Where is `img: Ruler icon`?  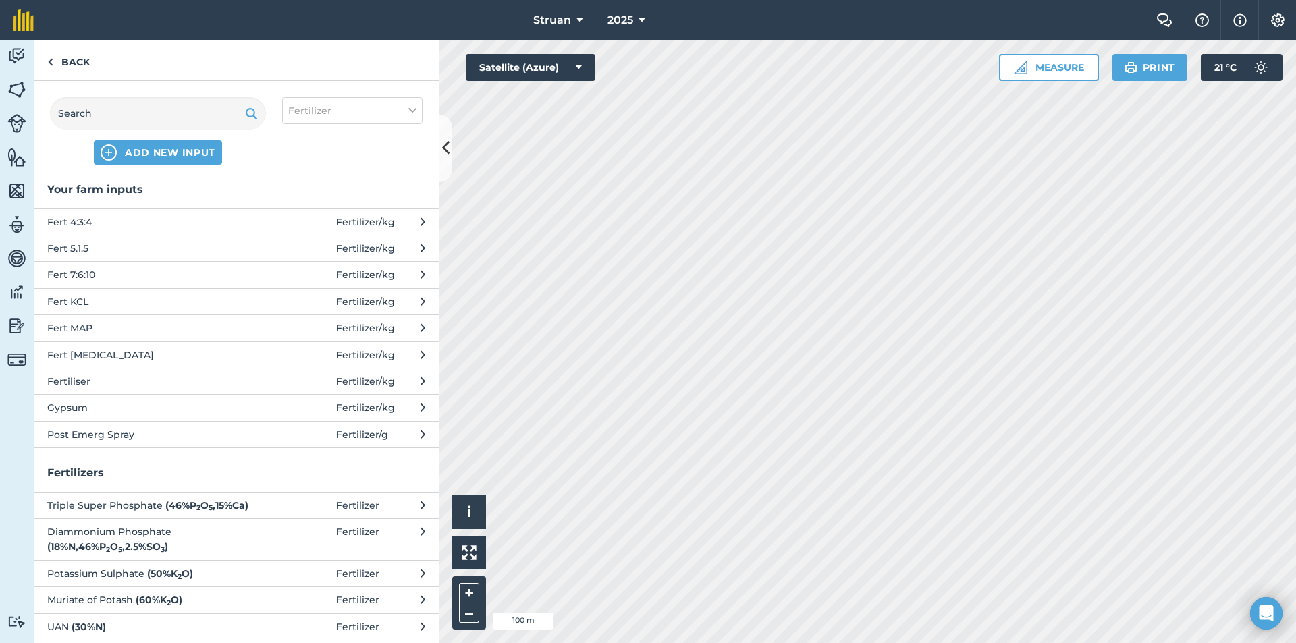 img: Ruler icon is located at coordinates (1021, 68).